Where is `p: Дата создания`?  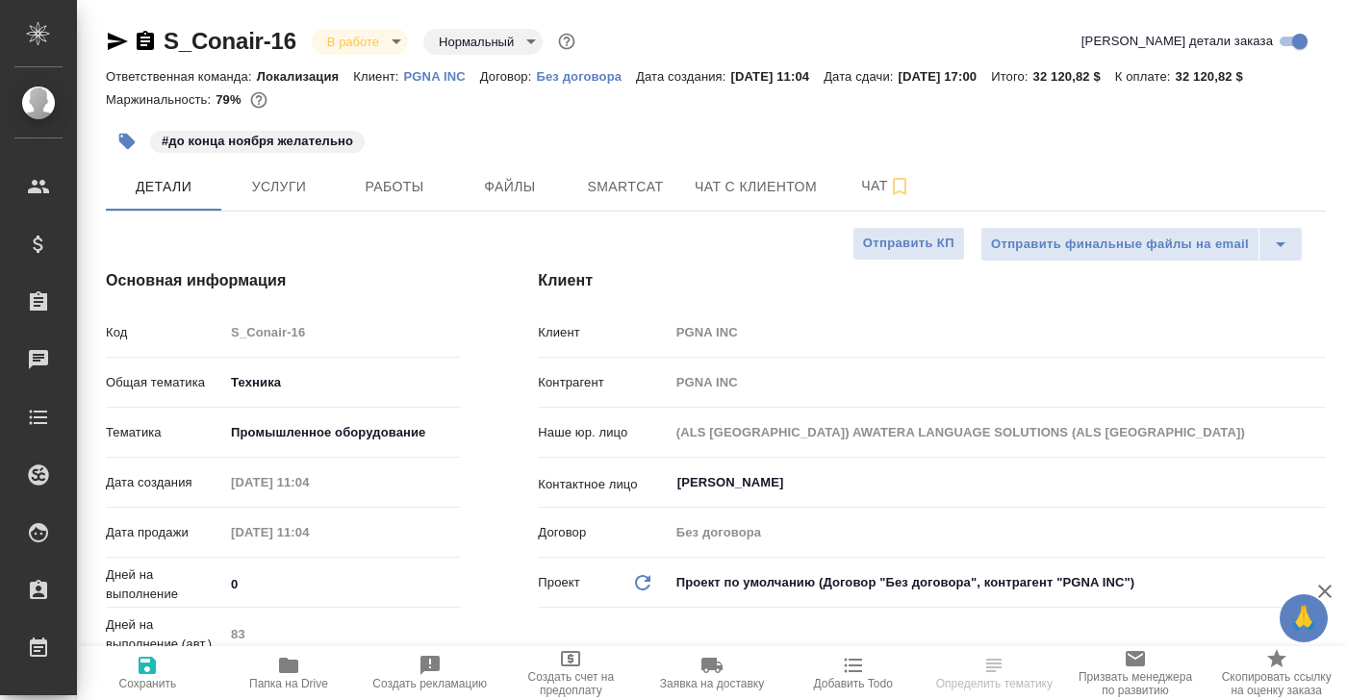 p: Дата создания is located at coordinates (164, 483).